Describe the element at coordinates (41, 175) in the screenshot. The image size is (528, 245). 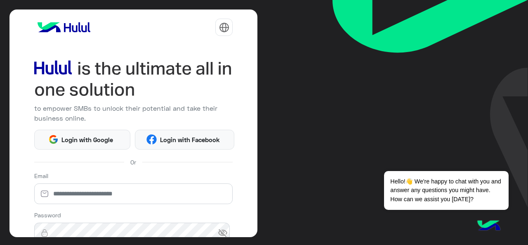
I see `label: Email` at that location.